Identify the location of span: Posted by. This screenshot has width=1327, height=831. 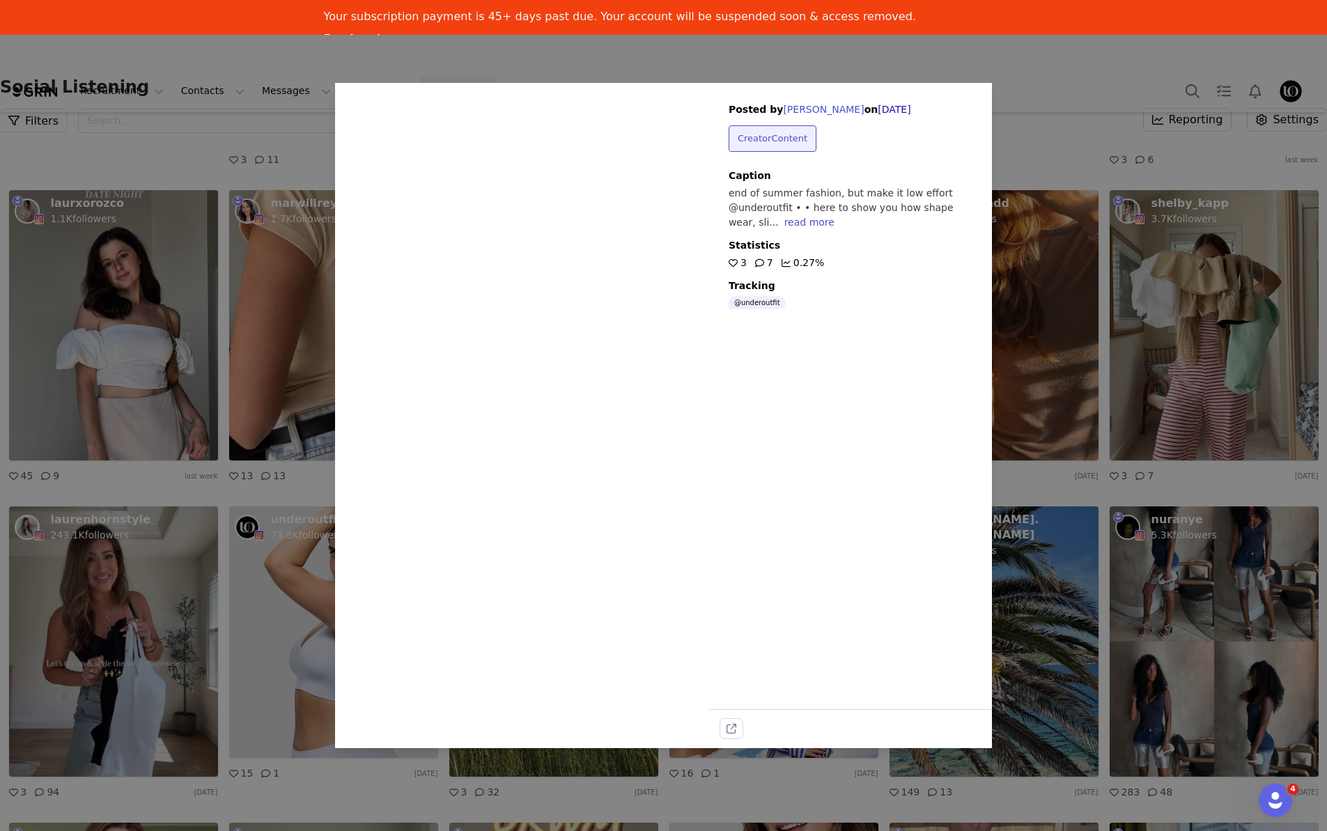
(756, 109).